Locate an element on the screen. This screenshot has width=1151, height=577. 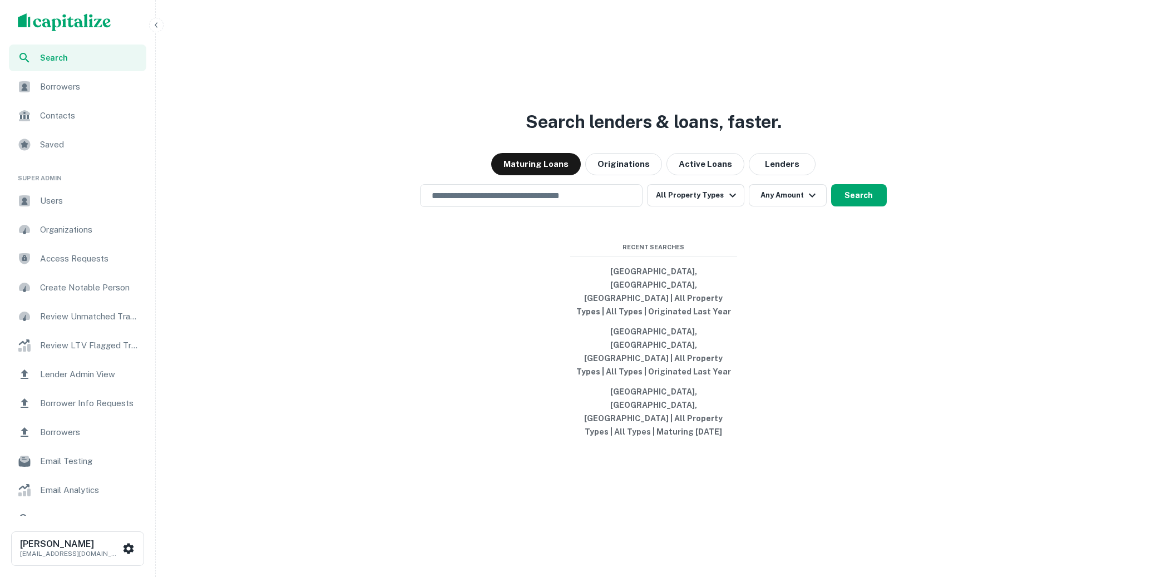
div: Review Unmatched Transactions is located at coordinates (77, 317).